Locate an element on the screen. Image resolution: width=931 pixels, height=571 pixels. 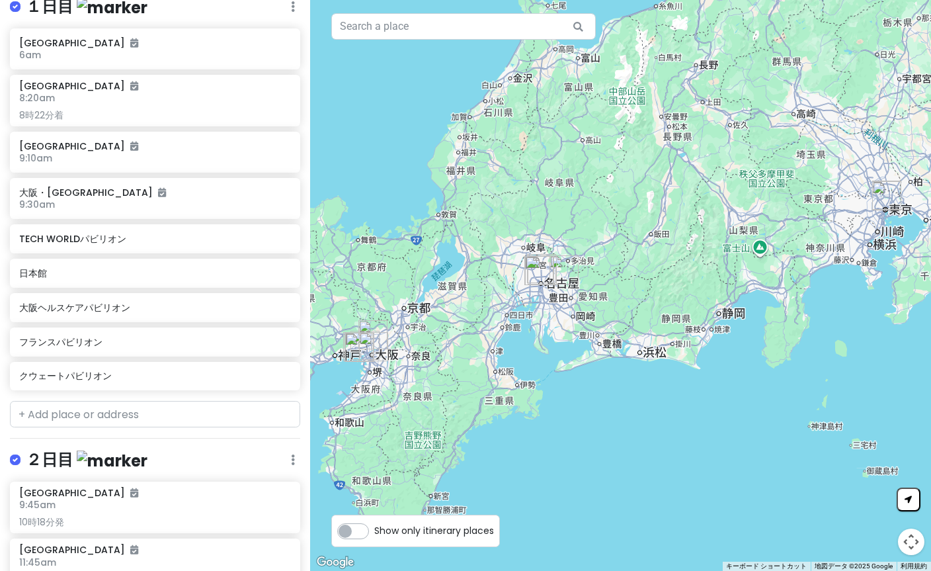
span: 9:10am is located at coordinates (36, 158).